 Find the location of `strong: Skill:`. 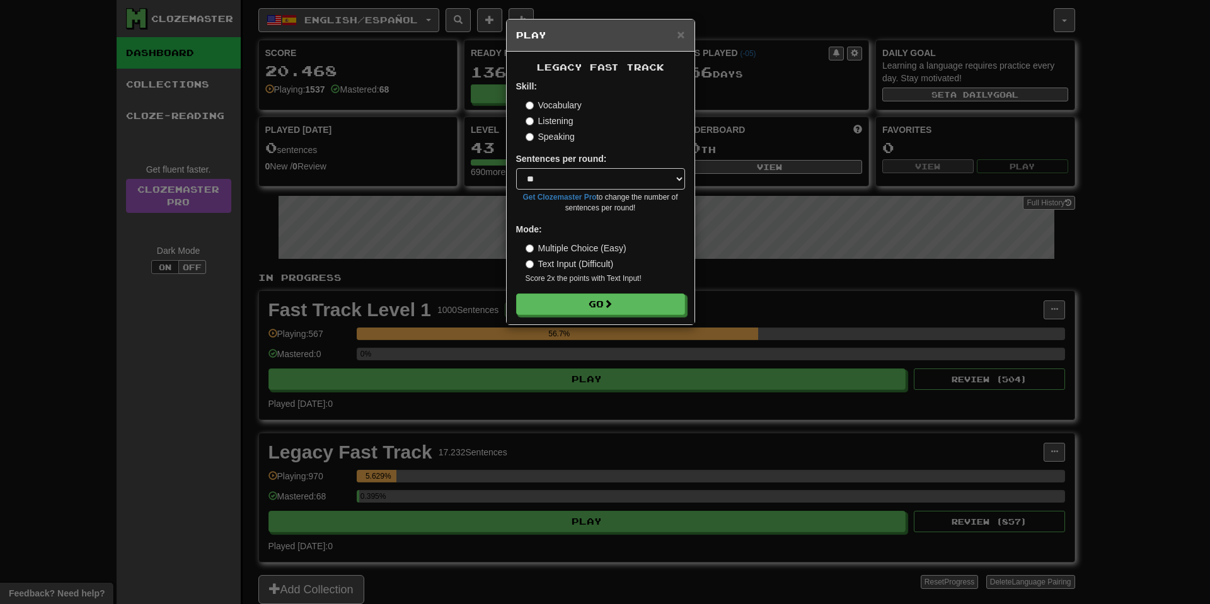

strong: Skill: is located at coordinates (526, 86).